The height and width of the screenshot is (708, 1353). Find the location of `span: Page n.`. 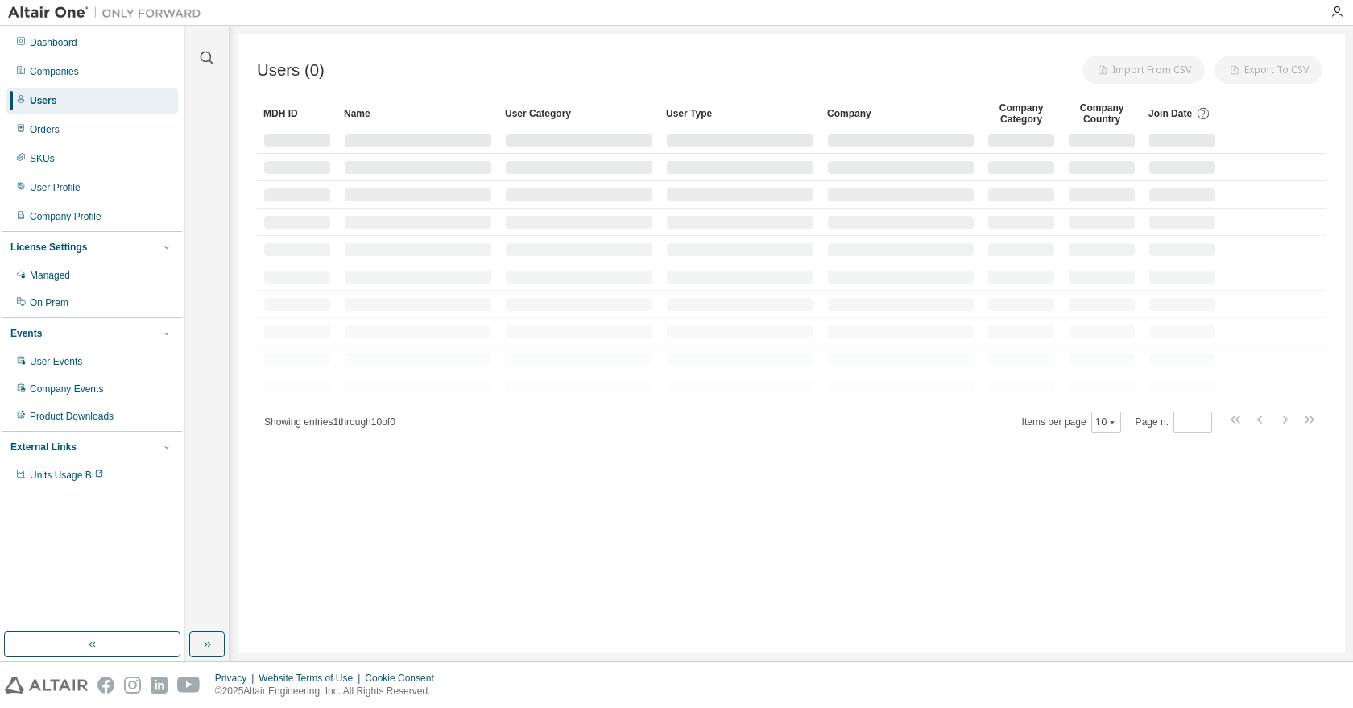

span: Page n. is located at coordinates (1174, 422).